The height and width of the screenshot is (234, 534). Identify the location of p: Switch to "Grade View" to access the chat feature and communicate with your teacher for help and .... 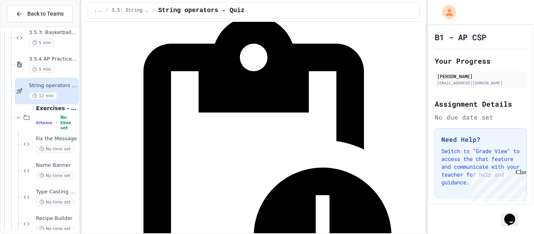
(480, 167).